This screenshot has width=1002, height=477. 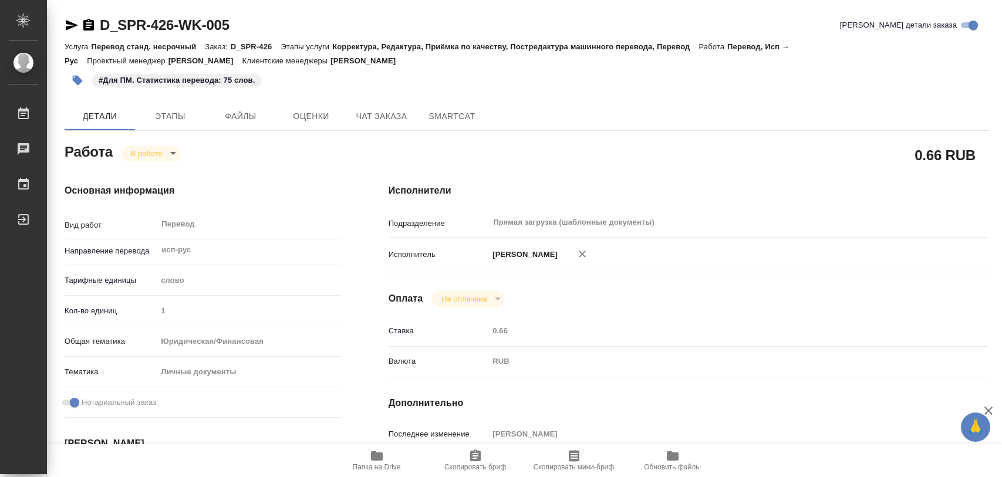 What do you see at coordinates (77, 46) in the screenshot?
I see `p: Услуга` at bounding box center [77, 46].